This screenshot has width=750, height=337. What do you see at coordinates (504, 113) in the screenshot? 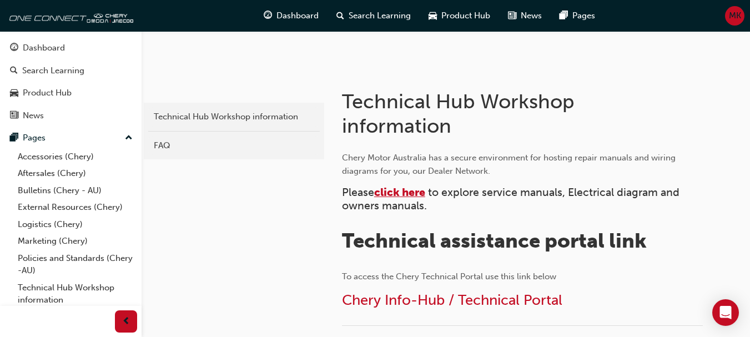
I see `h1: Technical Hub Workshop information` at bounding box center [504, 113].